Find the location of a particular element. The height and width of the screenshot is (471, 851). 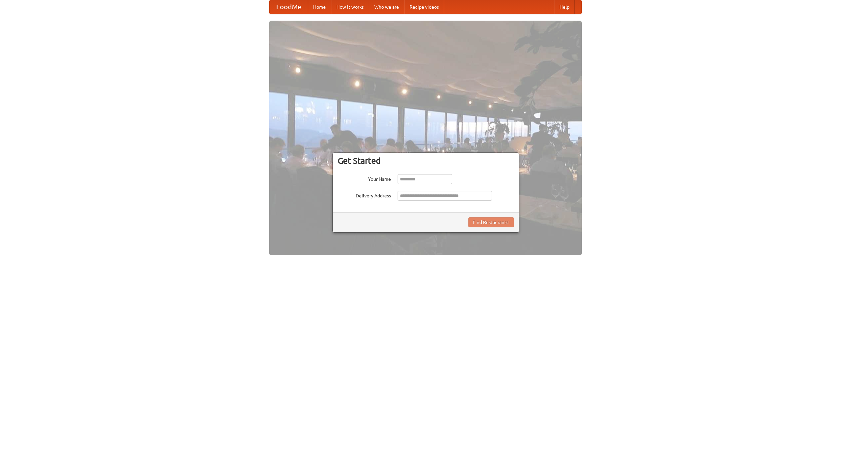

h3: Get Started is located at coordinates (426, 161).